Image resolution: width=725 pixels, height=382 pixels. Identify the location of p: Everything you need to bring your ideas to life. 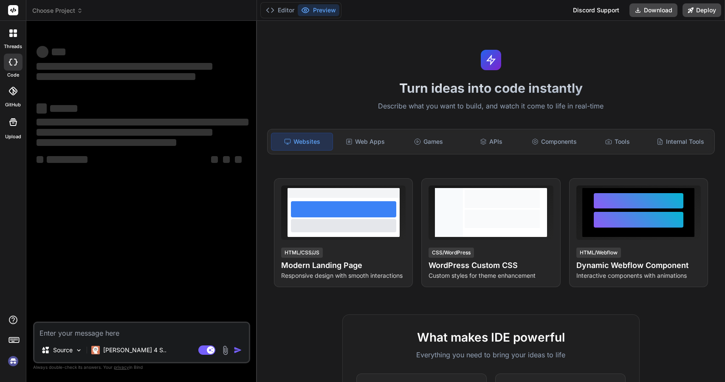
(491, 354).